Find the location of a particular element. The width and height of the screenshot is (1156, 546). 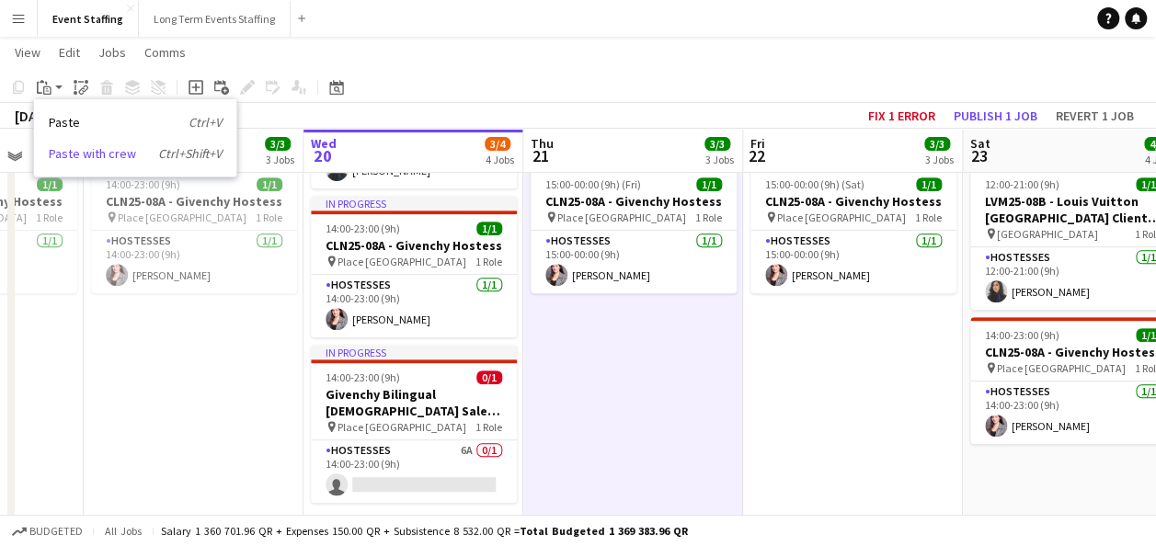

span: Thu is located at coordinates (541, 143).